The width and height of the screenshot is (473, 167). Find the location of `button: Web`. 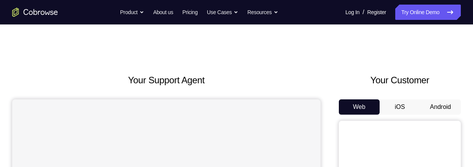

button: Web is located at coordinates (359, 107).